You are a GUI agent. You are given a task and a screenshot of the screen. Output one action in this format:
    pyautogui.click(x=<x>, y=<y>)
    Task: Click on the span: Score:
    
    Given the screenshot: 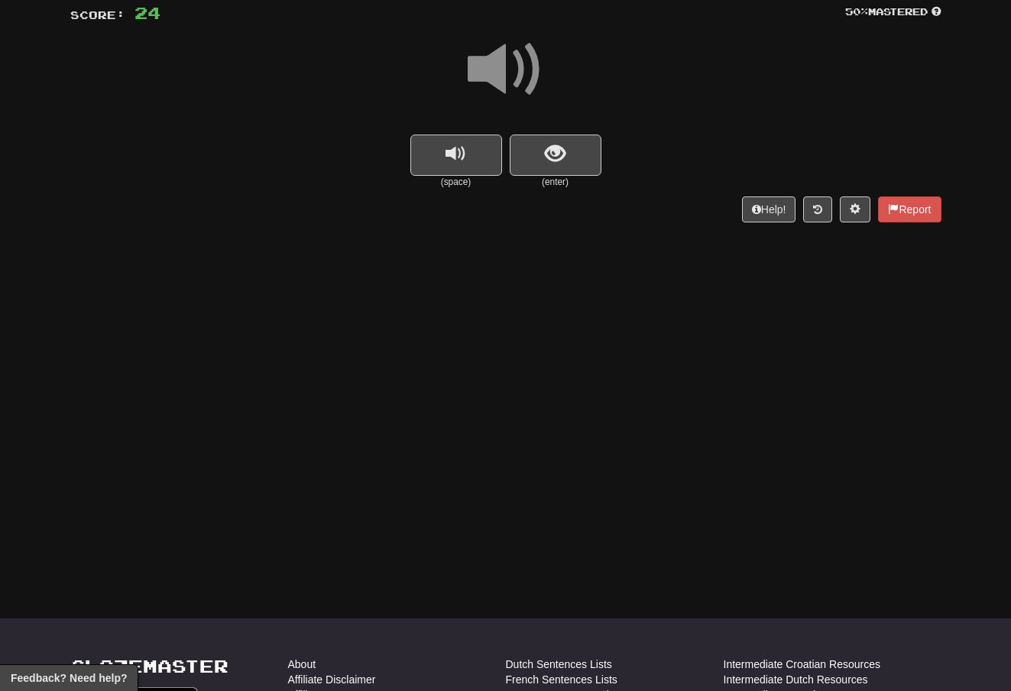 What is the action you would take?
    pyautogui.click(x=98, y=15)
    